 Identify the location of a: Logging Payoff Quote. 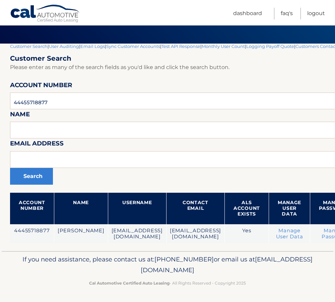
(270, 46).